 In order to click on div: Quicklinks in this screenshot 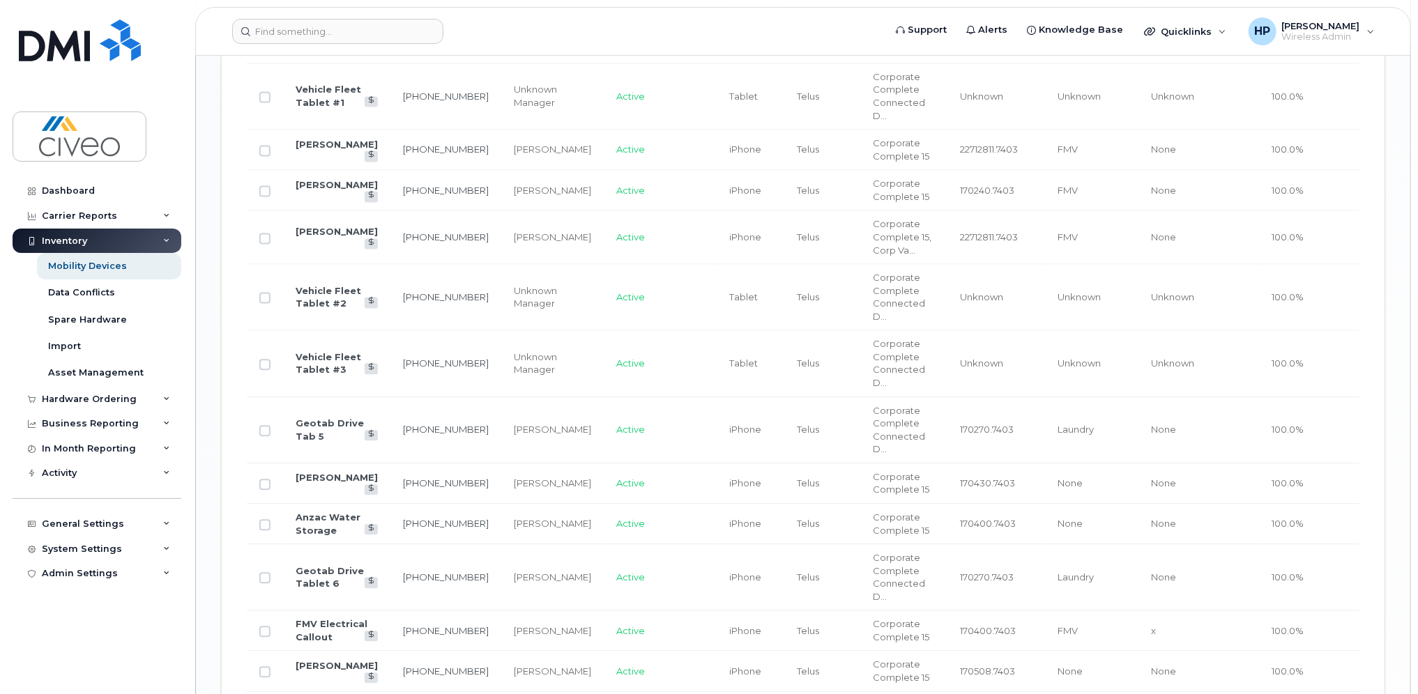, I will do `click(1185, 31)`.